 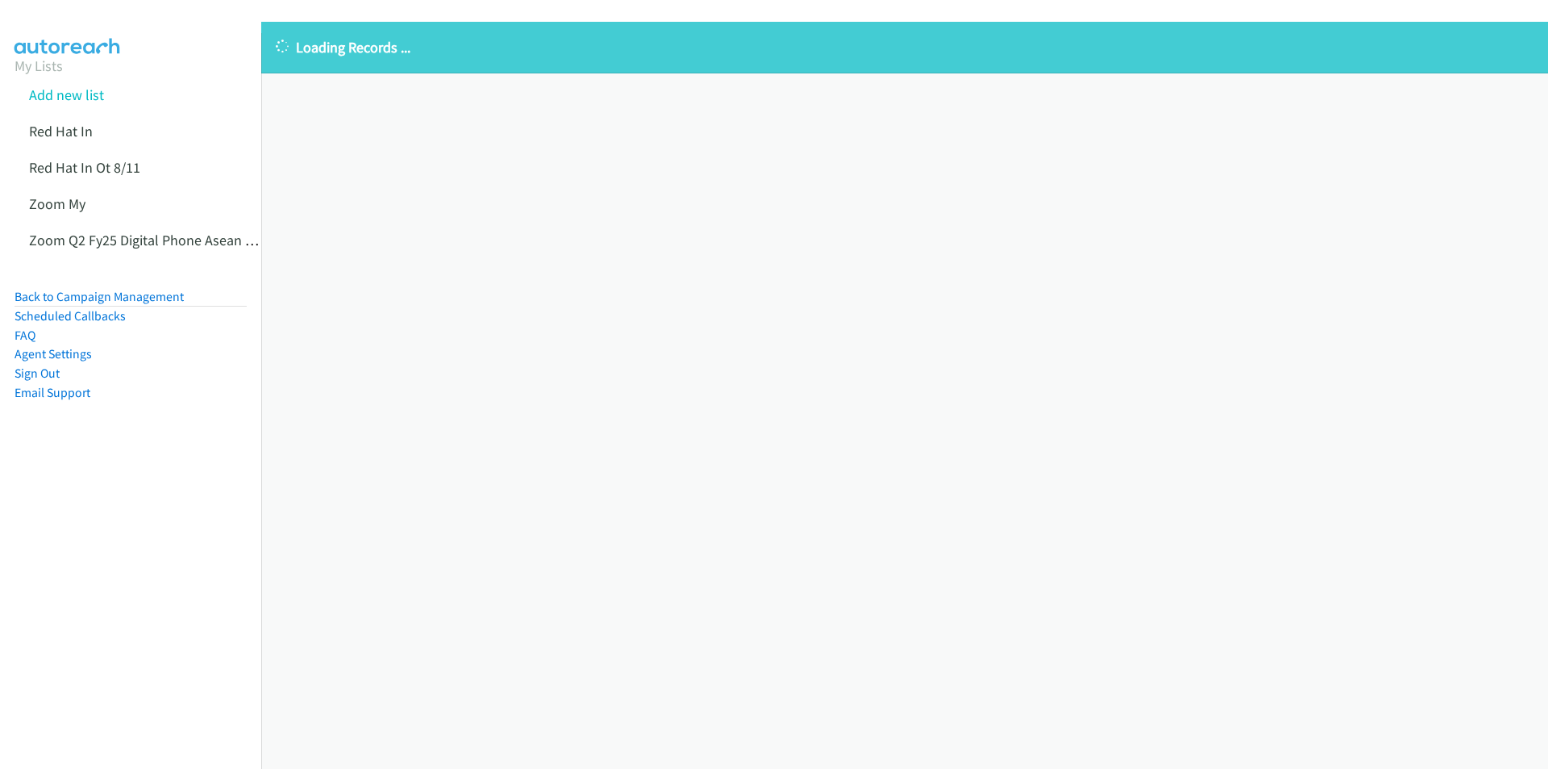 I want to click on a: My Lists, so click(x=39, y=65).